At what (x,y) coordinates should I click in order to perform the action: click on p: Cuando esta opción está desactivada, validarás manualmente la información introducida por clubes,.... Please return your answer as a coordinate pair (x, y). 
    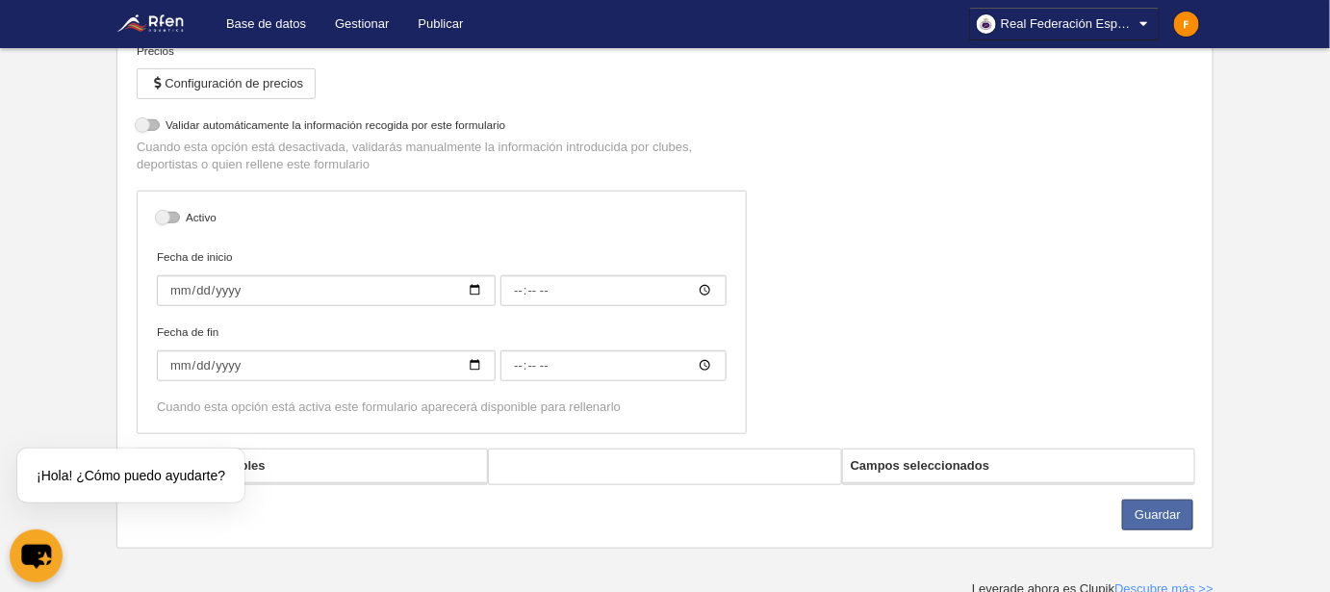
    Looking at the image, I should click on (442, 156).